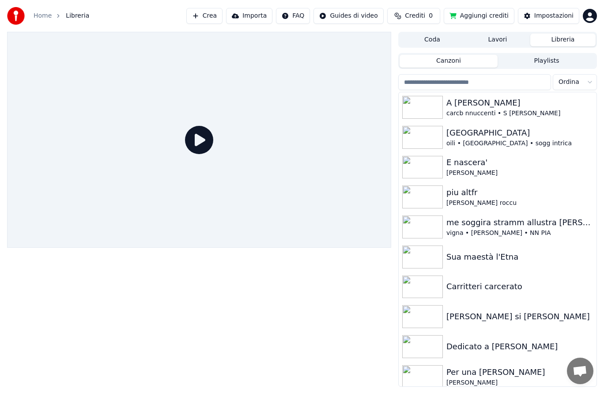  What do you see at coordinates (413, 16) in the screenshot?
I see `button: Crediti0` at bounding box center [413, 16].